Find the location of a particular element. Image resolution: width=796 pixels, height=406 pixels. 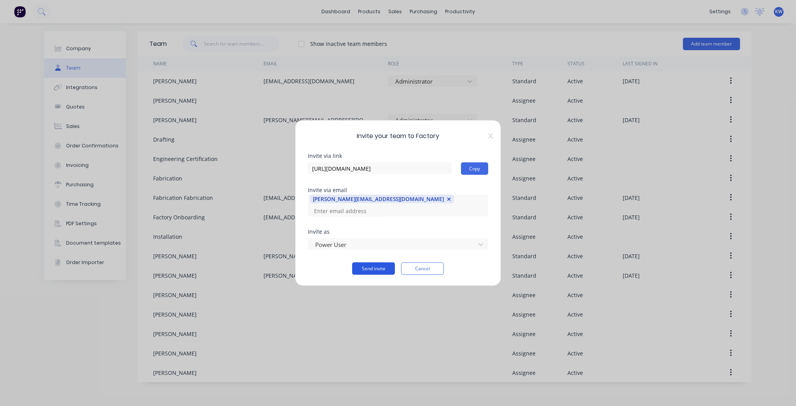

div: Invite as is located at coordinates (398, 232).